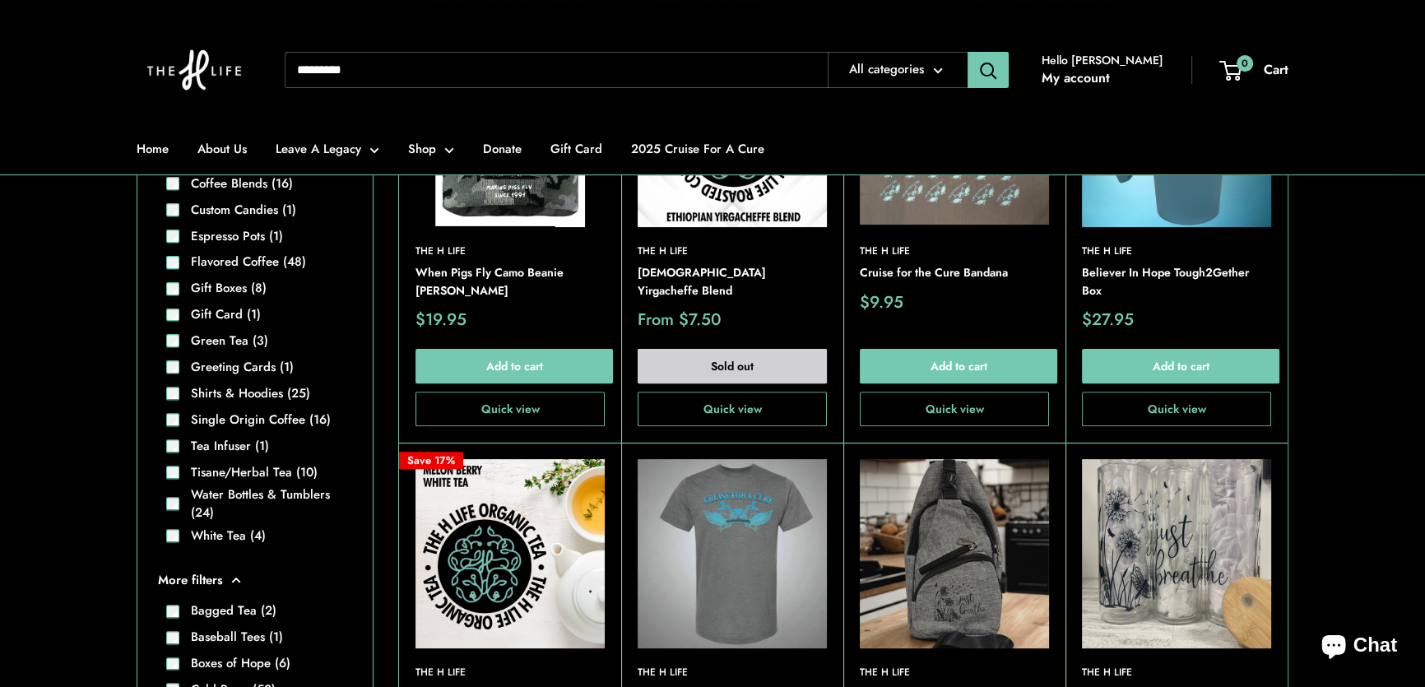 The height and width of the screenshot is (687, 1425). Describe the element at coordinates (1108, 320) in the screenshot. I see `span: $27.95` at that location.